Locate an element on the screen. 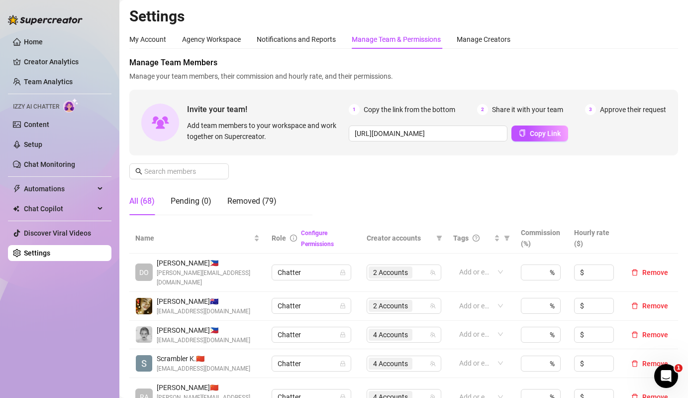 The height and width of the screenshot is (398, 688). a: Chat Monitoring is located at coordinates (49, 164).